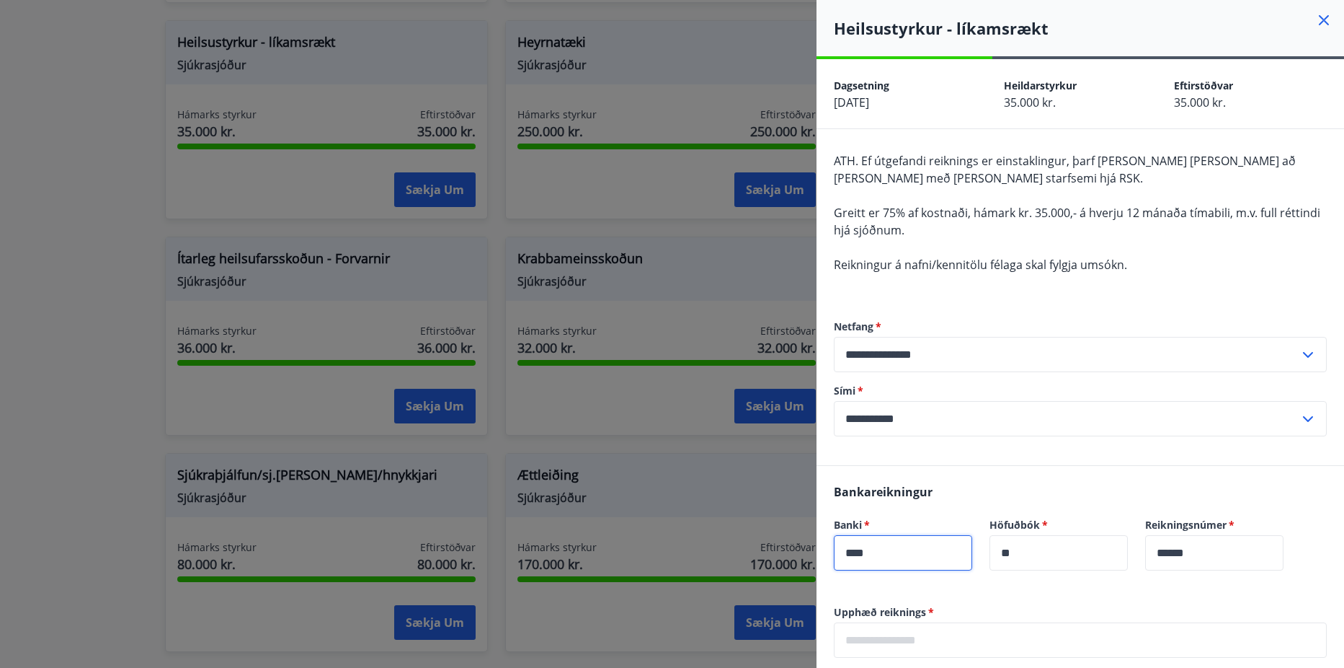  Describe the element at coordinates (1077, 221) in the screenshot. I see `span: Greitt er 75% af kostnaði, hámark kr. 35.000,- á hverju 12 mánaða tímabili, m.v. full réttindi hj...` at that location.